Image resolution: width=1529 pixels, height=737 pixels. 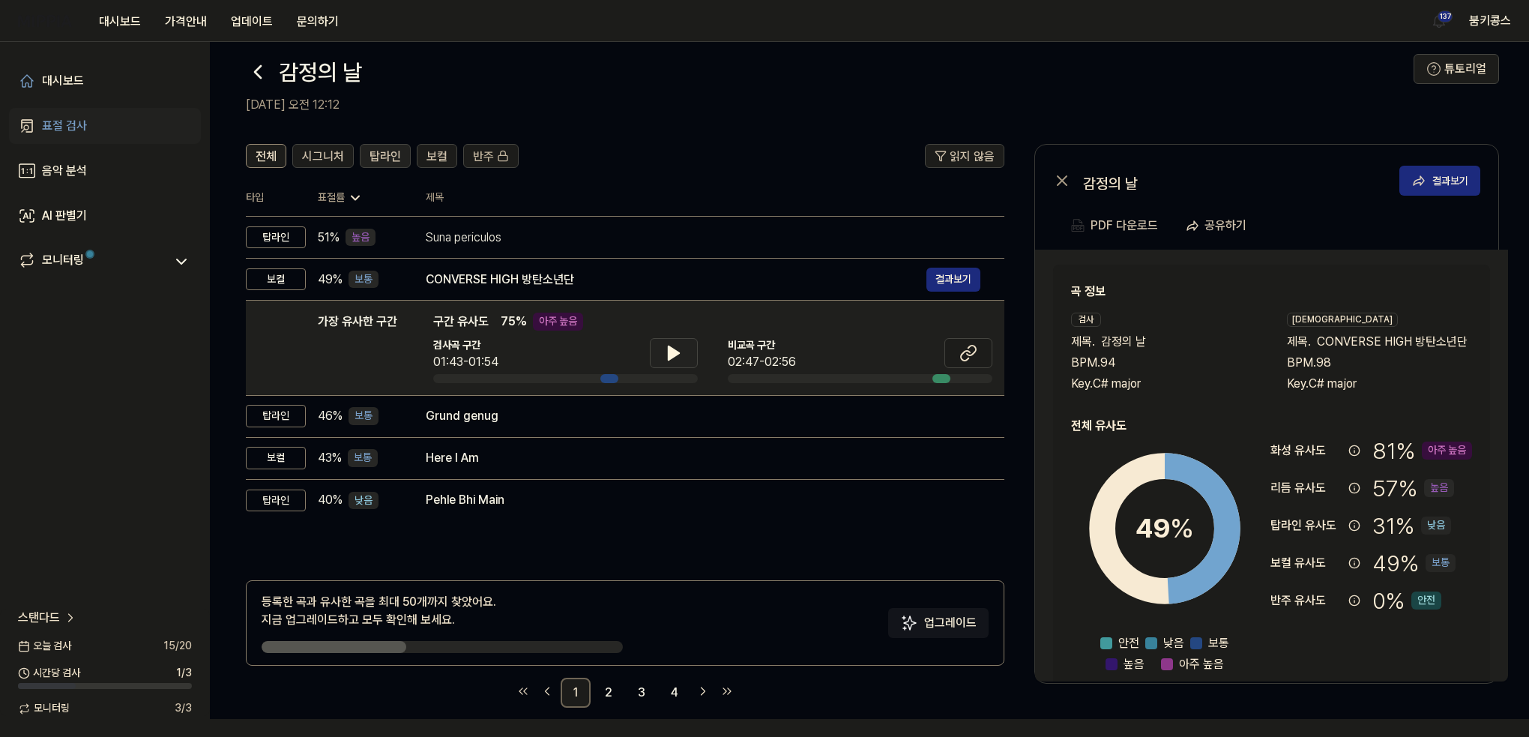 What do you see at coordinates (49, 673) in the screenshot?
I see `span: 시간당 검사` at bounding box center [49, 673].